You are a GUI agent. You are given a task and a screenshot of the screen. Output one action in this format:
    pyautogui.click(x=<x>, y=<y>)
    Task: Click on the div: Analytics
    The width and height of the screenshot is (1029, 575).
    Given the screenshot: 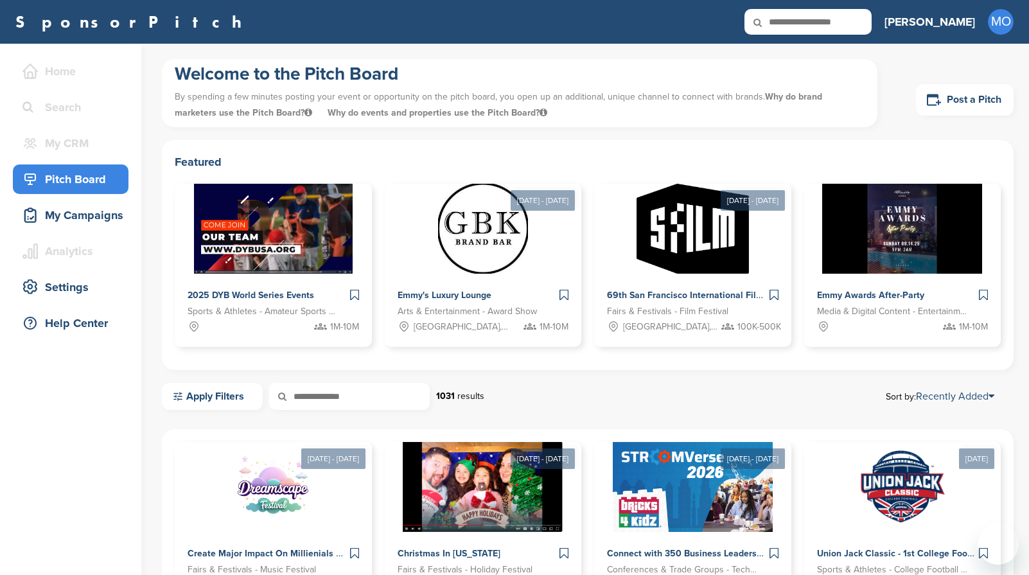 What is the action you would take?
    pyautogui.click(x=74, y=251)
    